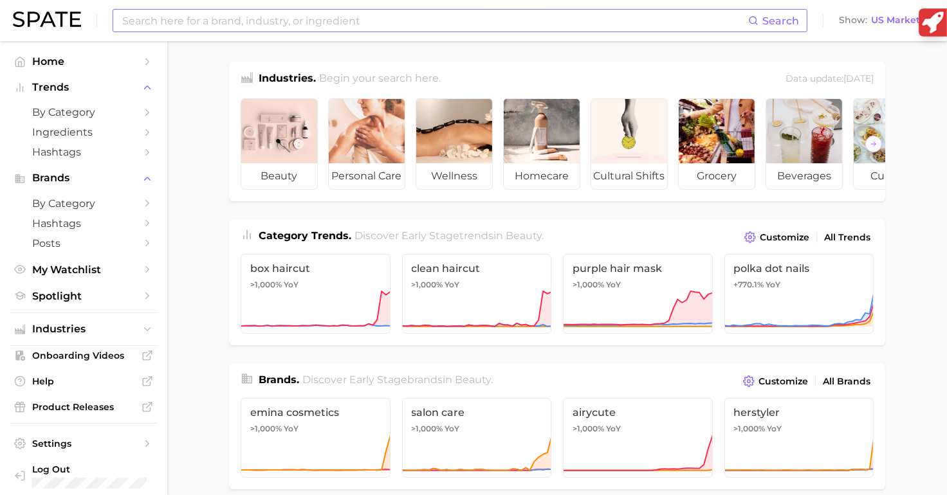  Describe the element at coordinates (638, 268) in the screenshot. I see `span: purple hair mask` at that location.